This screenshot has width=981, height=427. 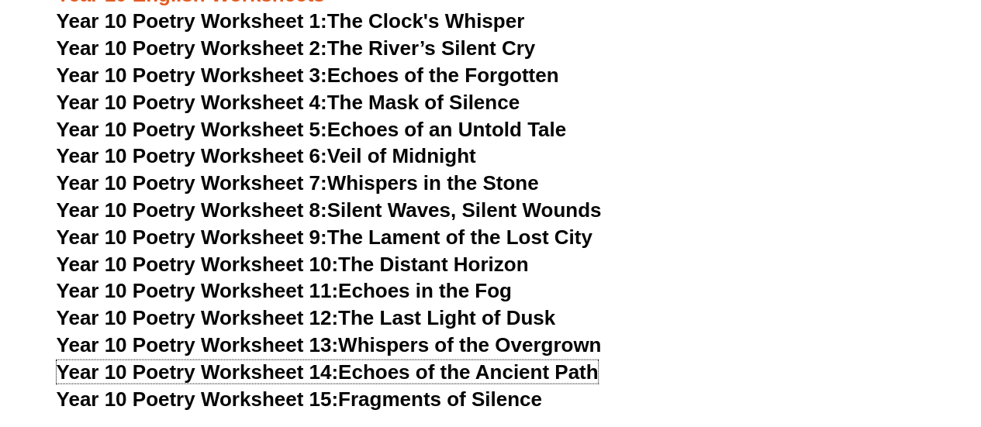 What do you see at coordinates (198, 264) in the screenshot?
I see `span: Year 10 Poetry Worksheet 10:` at bounding box center [198, 264].